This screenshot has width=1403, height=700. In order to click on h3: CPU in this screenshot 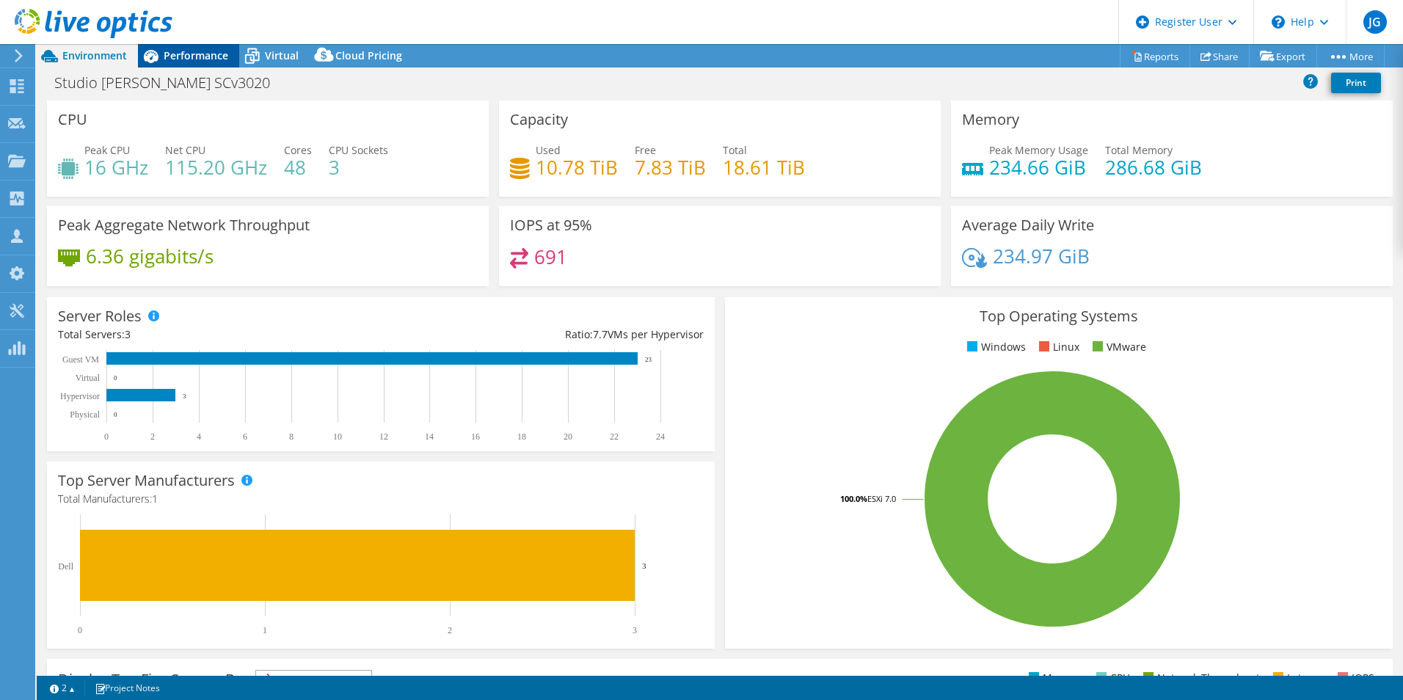, I will do `click(73, 120)`.